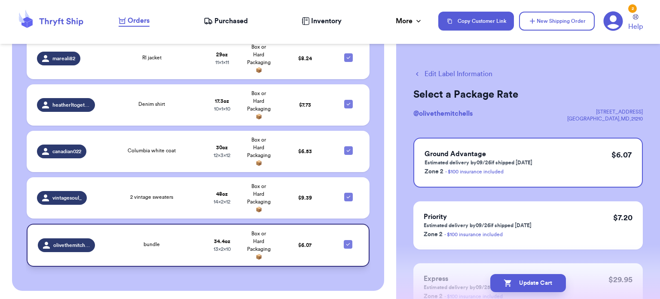  What do you see at coordinates (152, 244) in the screenshot?
I see `span: bundle` at bounding box center [152, 244].